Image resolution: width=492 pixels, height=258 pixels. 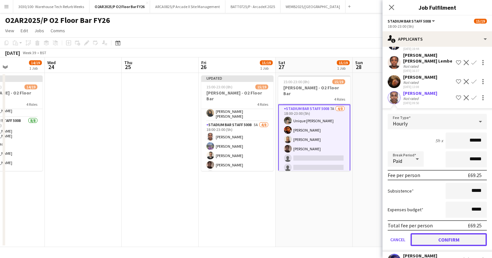 I want to click on span: 27, so click(x=281, y=67).